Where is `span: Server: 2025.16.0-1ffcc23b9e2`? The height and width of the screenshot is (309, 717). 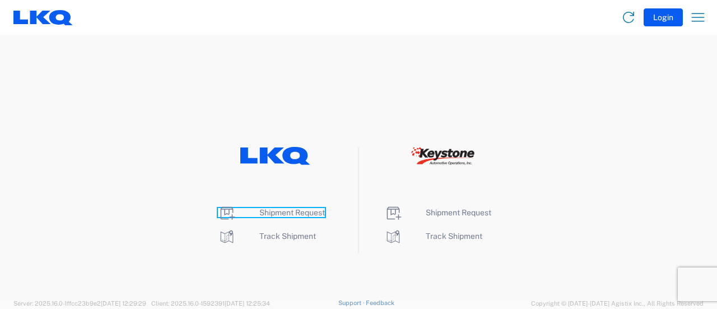
span: Server: 2025.16.0-1ffcc23b9e2 is located at coordinates (80, 303).